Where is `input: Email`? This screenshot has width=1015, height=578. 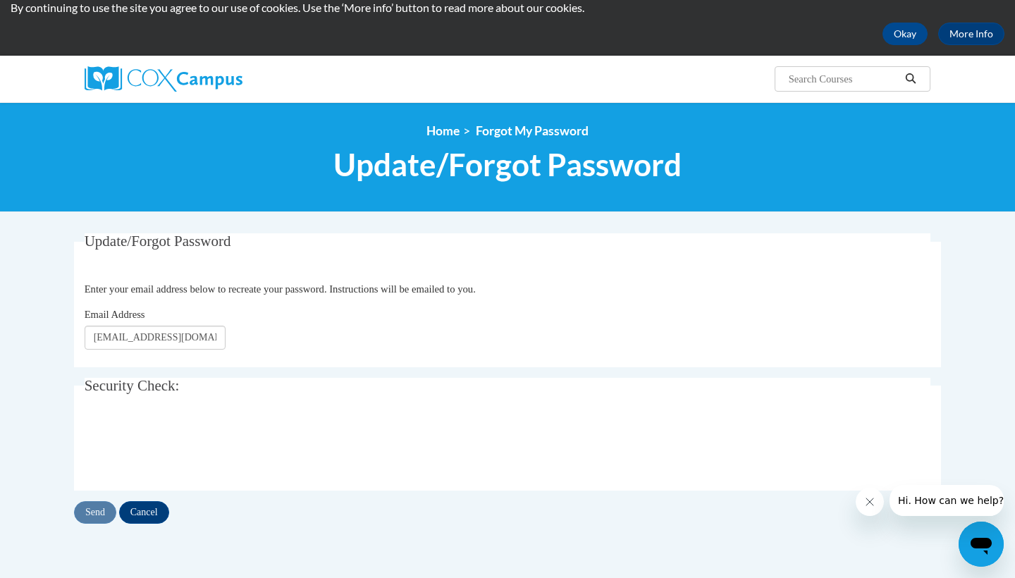
input: Email is located at coordinates (155, 338).